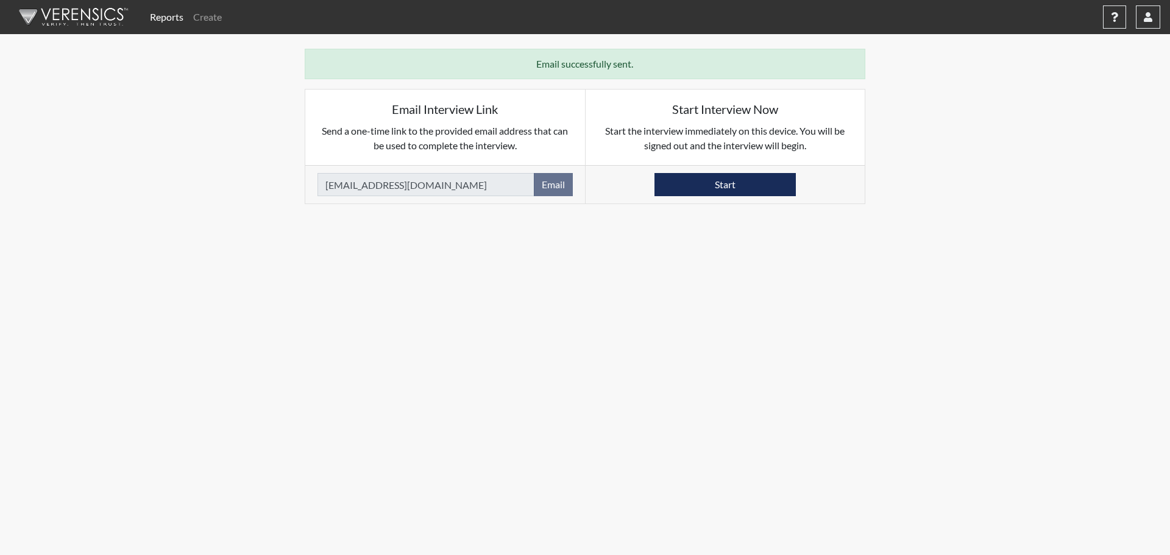 The image size is (1170, 555). Describe the element at coordinates (725, 138) in the screenshot. I see `p: Start the interview immediately on this device. You will be signed out and the interview will begin.` at that location.